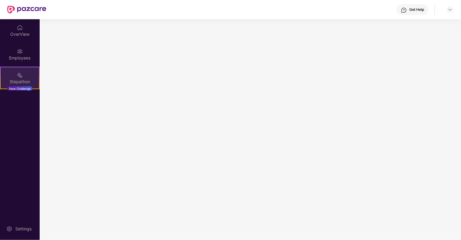 This screenshot has height=240, width=461. I want to click on div: Stepathon, so click(20, 82).